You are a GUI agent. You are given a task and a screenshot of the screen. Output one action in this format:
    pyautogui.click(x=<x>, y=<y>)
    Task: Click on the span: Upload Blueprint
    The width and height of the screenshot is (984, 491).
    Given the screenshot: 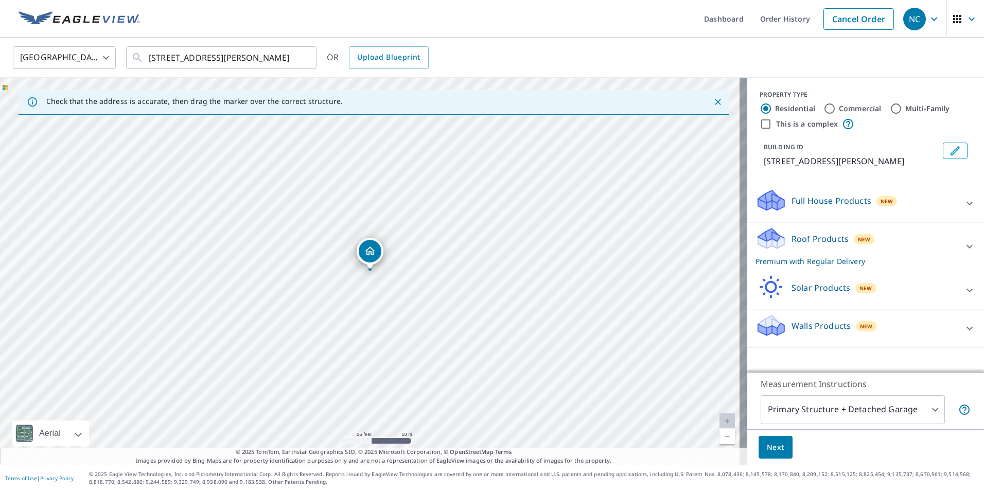 What is the action you would take?
    pyautogui.click(x=388, y=57)
    